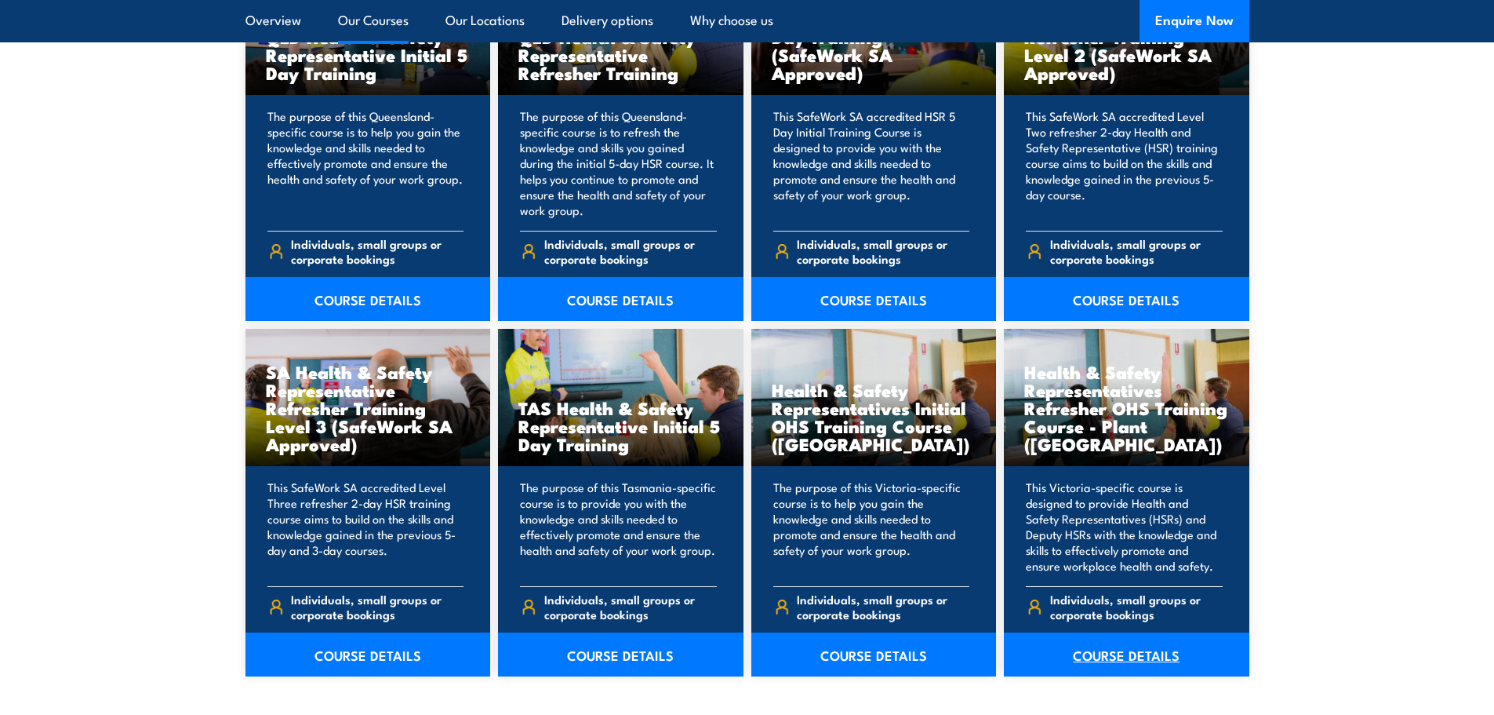  Describe the element at coordinates (621, 425) in the screenshot. I see `h3: TAS Health & Safety Representative Initial 5 Day Training` at that location.